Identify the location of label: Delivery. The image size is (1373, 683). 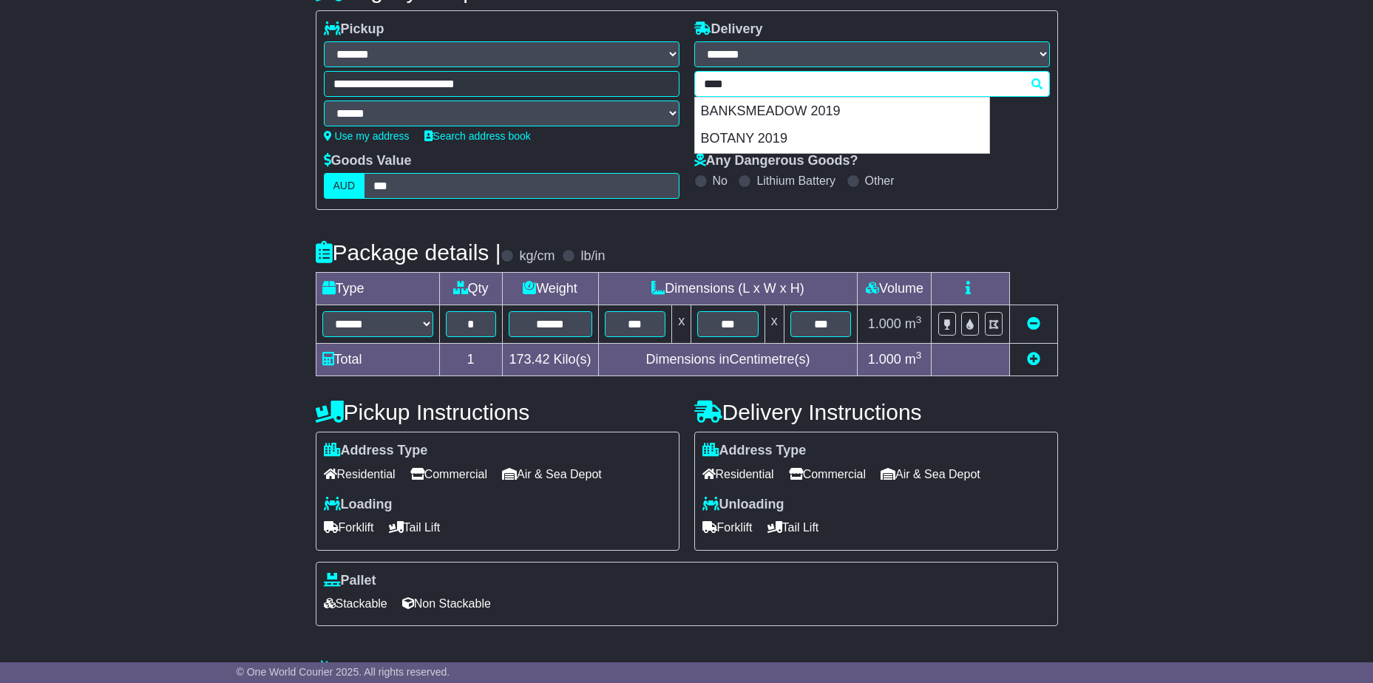
(728, 30).